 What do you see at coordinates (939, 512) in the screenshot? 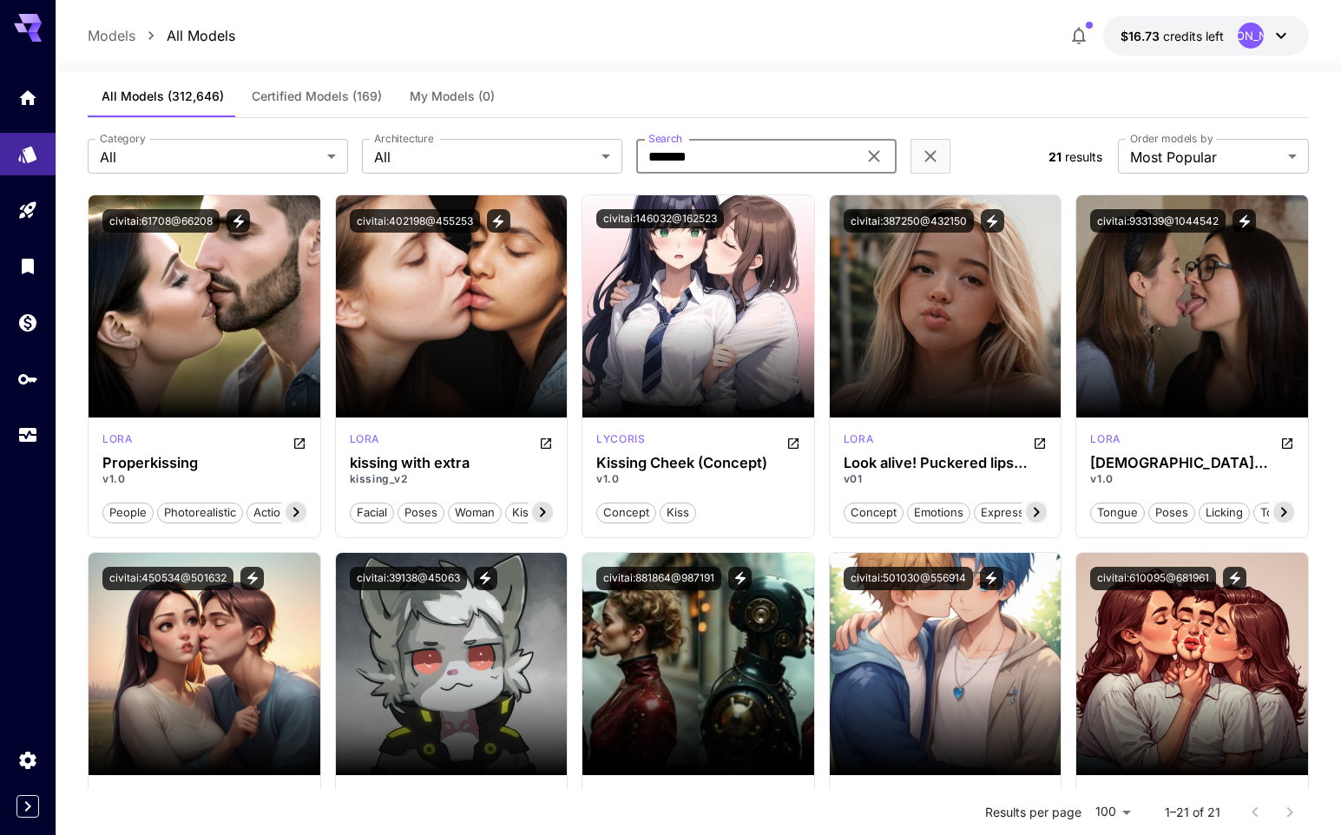
I see `button: emotions` at bounding box center [939, 512].